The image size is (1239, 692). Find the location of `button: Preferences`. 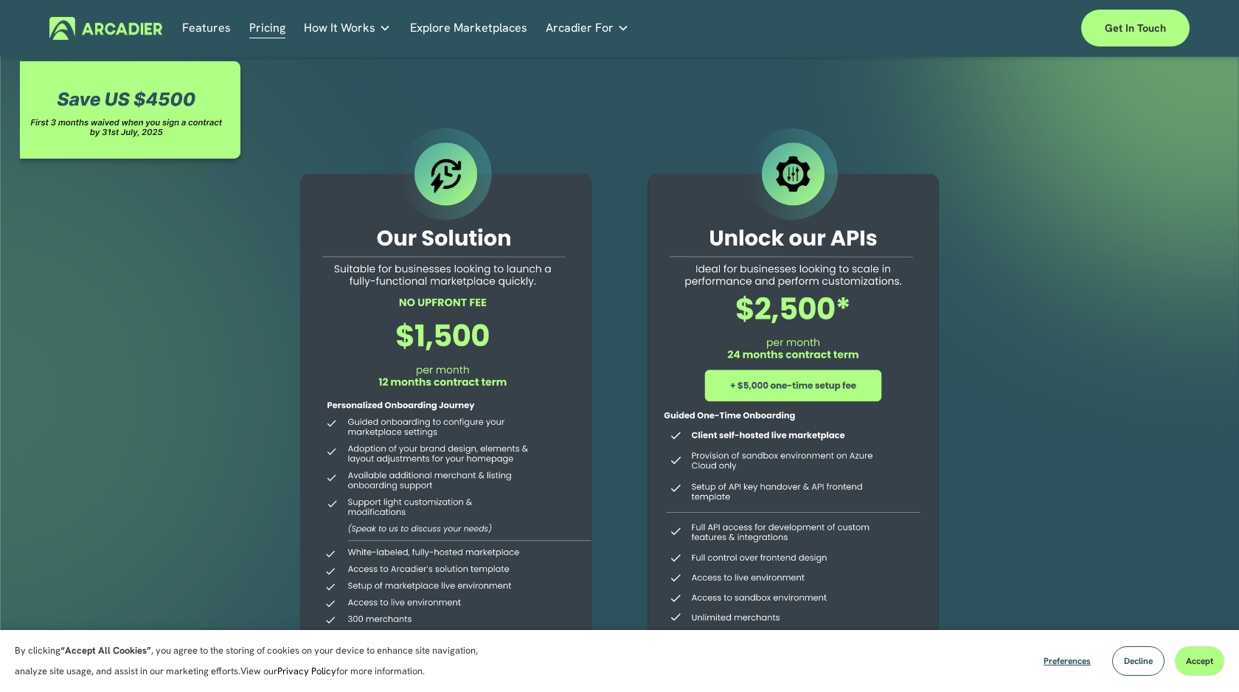

button: Preferences is located at coordinates (1068, 661).